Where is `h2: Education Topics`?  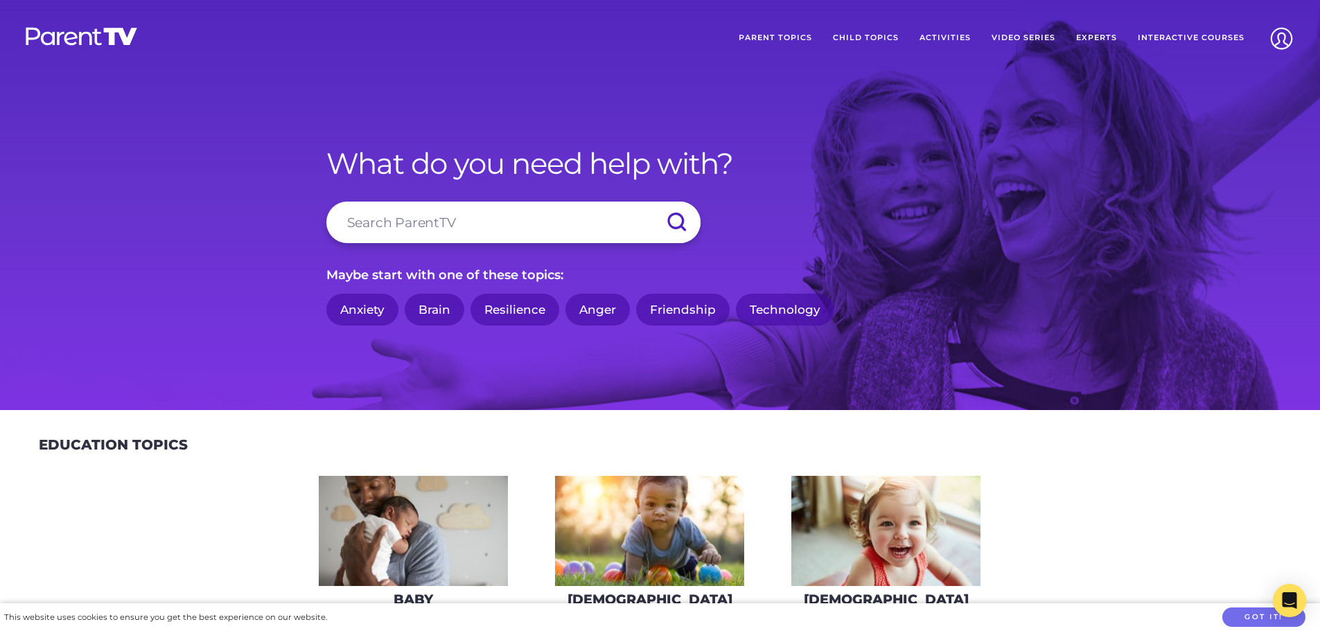 h2: Education Topics is located at coordinates (113, 445).